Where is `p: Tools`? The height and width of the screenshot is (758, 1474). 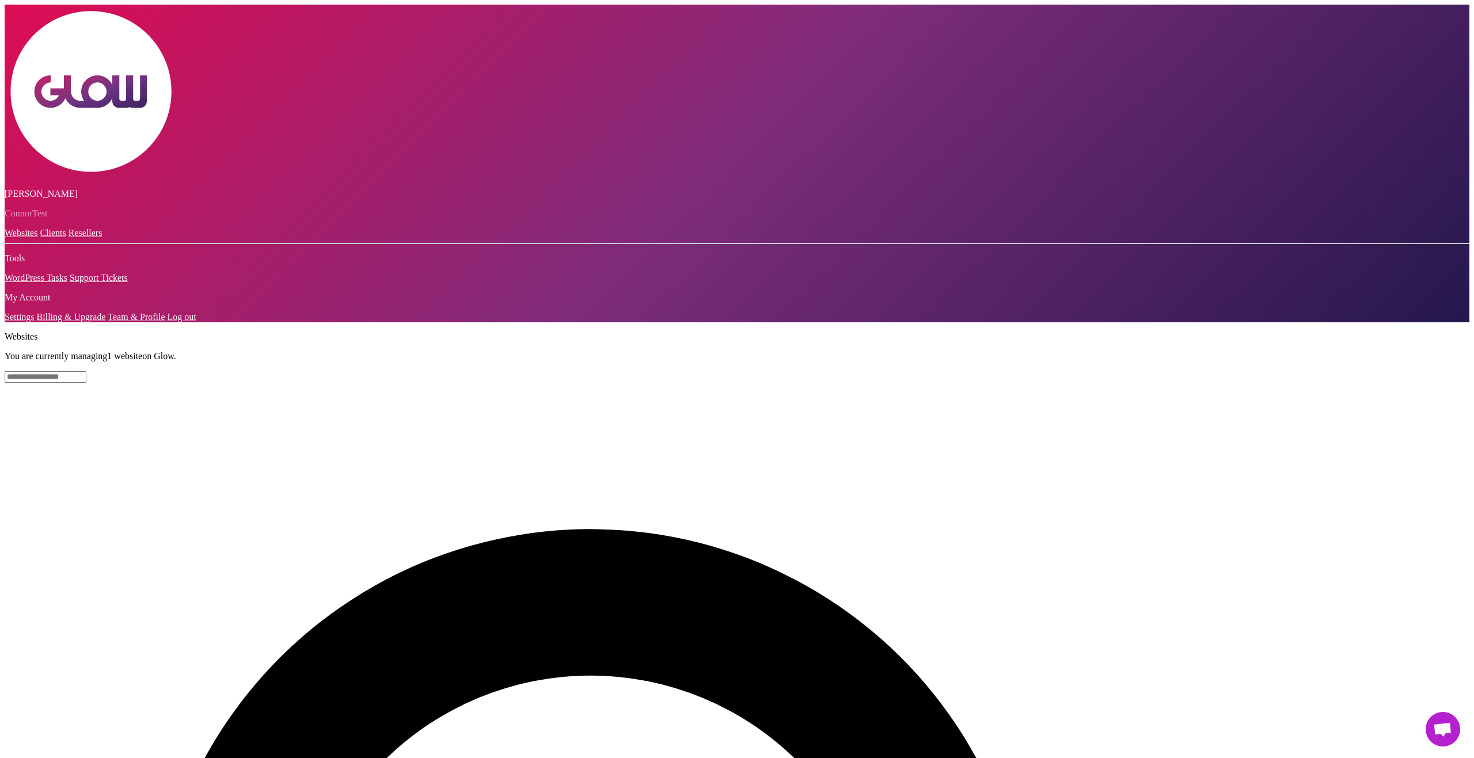 p: Tools is located at coordinates (737, 259).